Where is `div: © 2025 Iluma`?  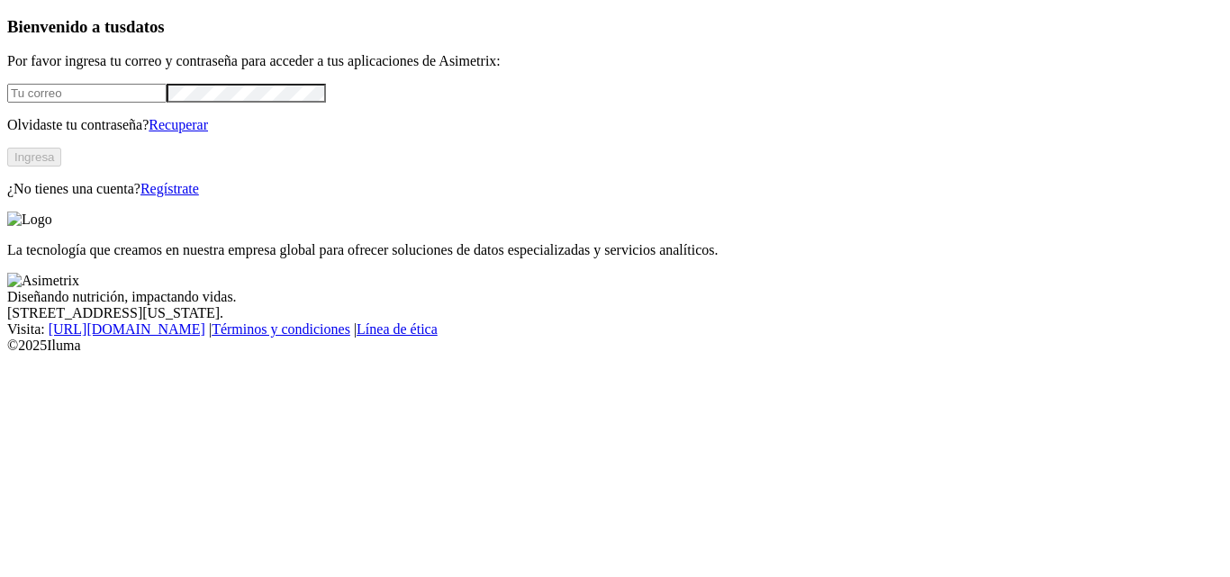
div: © 2025 Iluma is located at coordinates (615, 346).